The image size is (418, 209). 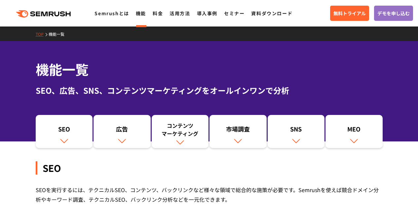 What do you see at coordinates (112, 13) in the screenshot?
I see `a: Semrushとは` at bounding box center [112, 13].